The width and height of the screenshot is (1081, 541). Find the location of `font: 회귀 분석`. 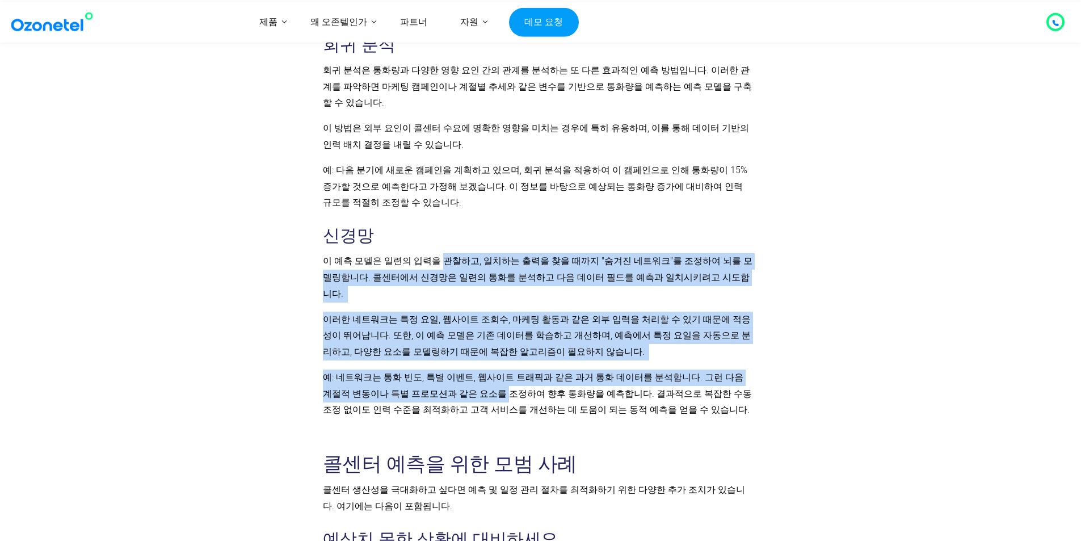

font: 회귀 분석 is located at coordinates (359, 45).